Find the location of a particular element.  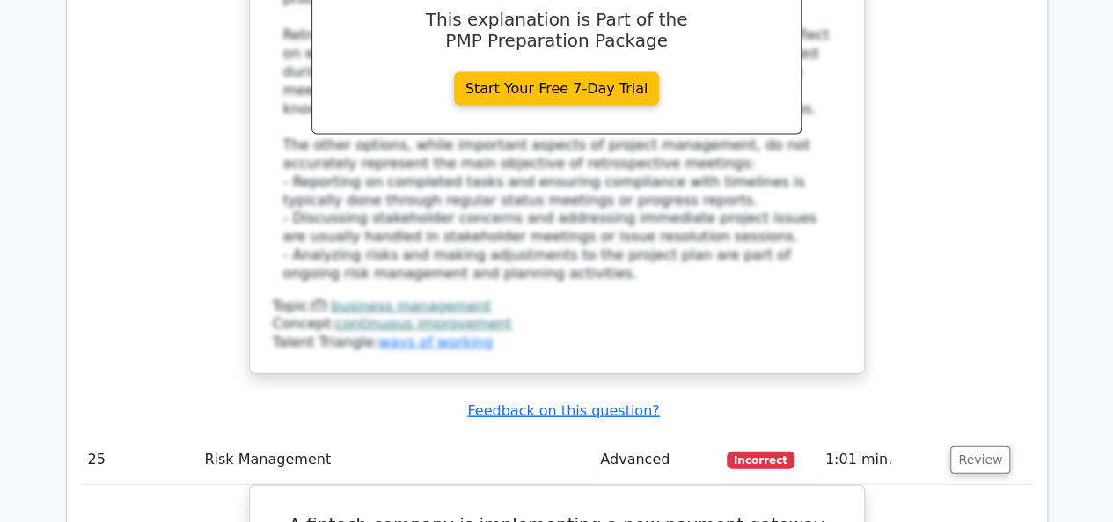

td: 25 is located at coordinates (139, 459).